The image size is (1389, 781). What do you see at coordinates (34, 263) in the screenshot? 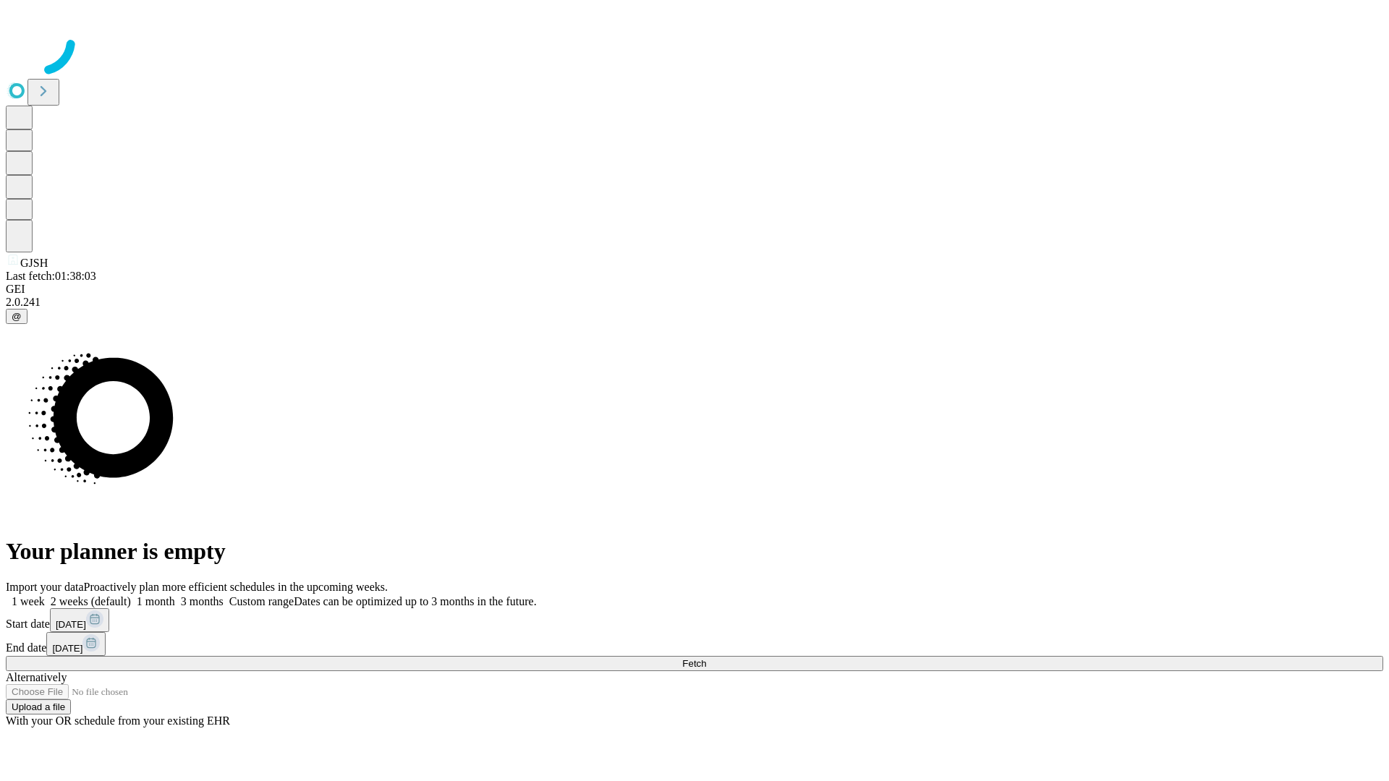
I see `span: GJSH` at bounding box center [34, 263].